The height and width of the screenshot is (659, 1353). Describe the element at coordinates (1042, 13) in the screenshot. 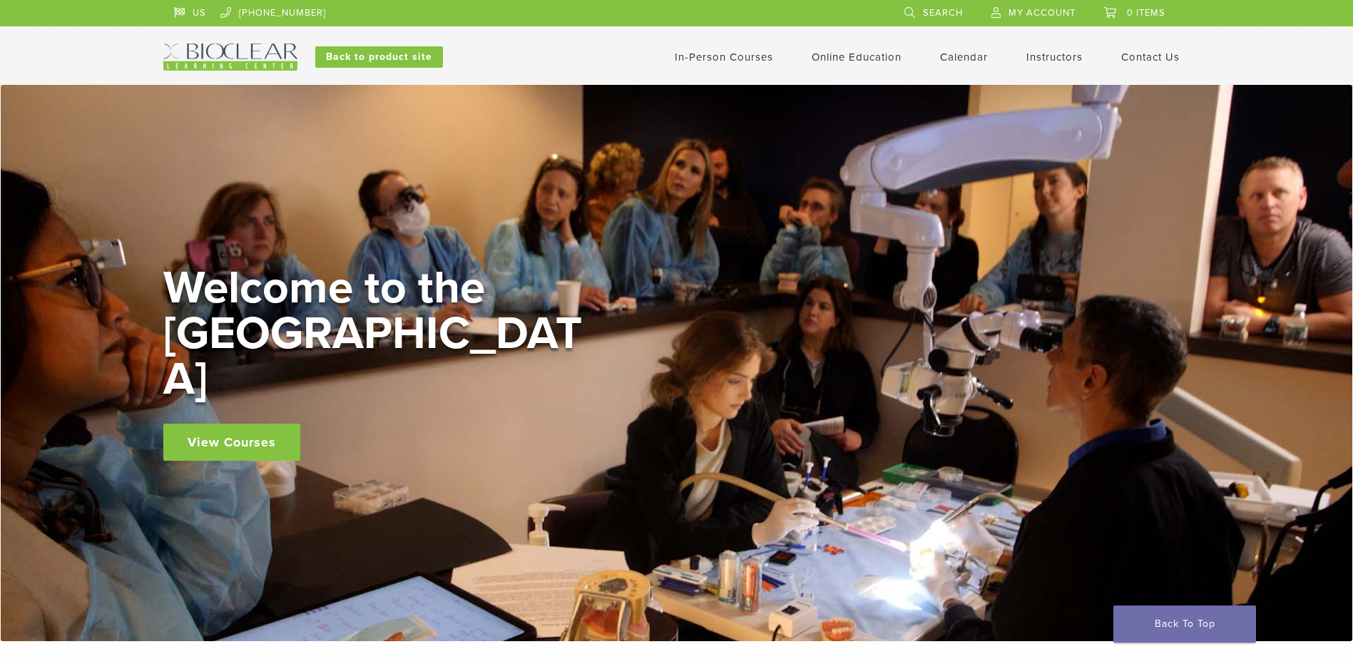

I see `span: My Account` at that location.